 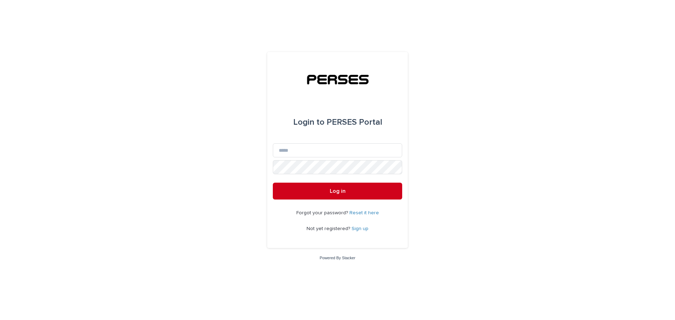 I want to click on a: Reset it here, so click(x=364, y=213).